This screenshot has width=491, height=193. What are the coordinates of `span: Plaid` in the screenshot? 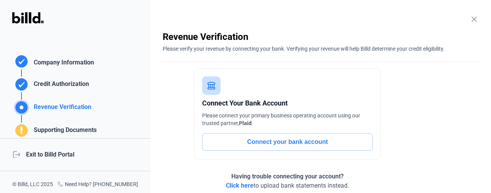 It's located at (245, 123).